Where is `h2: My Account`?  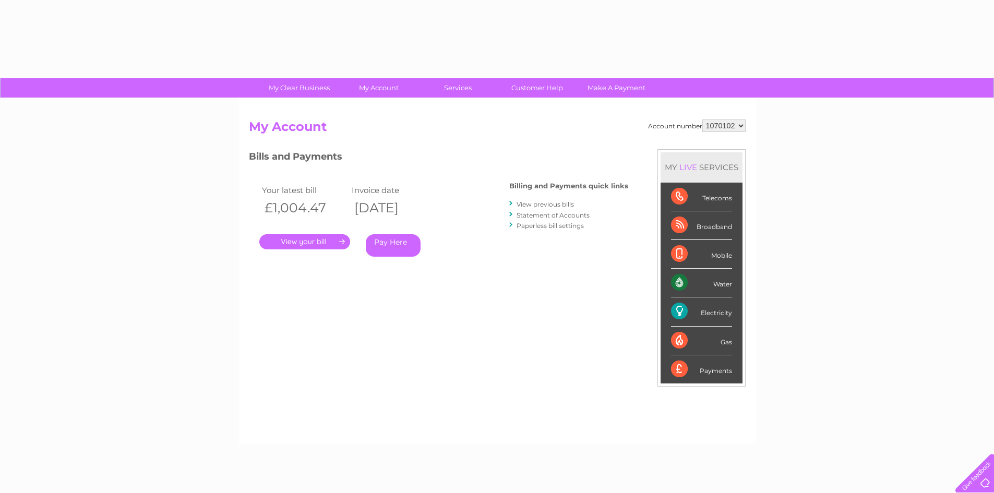
h2: My Account is located at coordinates (497, 129).